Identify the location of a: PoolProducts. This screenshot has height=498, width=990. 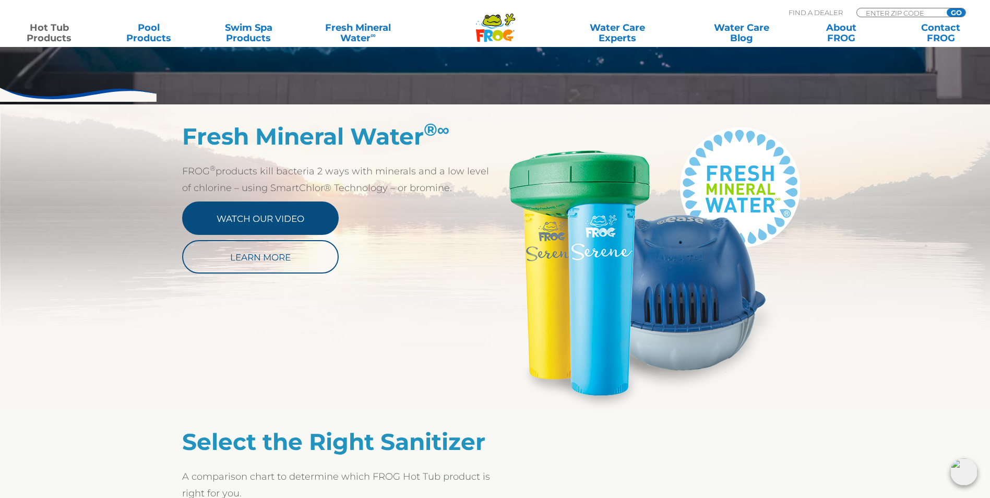
(149, 33).